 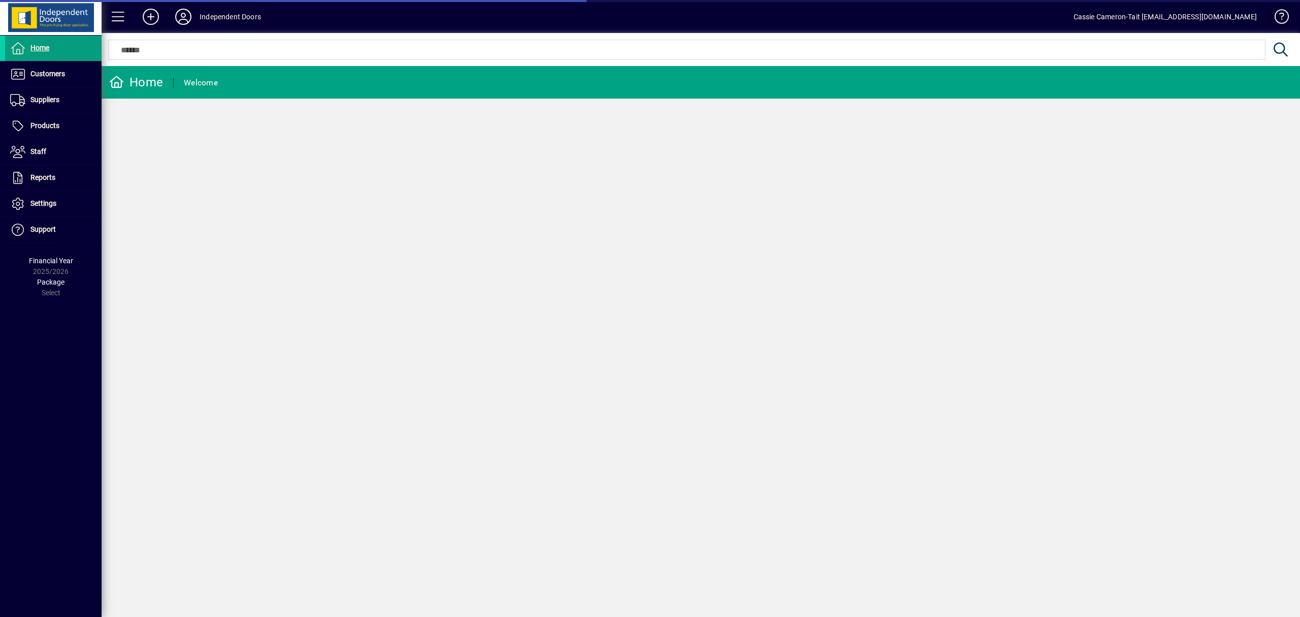 What do you see at coordinates (51, 282) in the screenshot?
I see `span: Package` at bounding box center [51, 282].